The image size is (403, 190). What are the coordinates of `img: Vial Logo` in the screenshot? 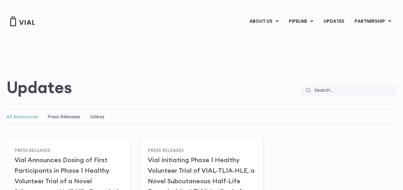 It's located at (22, 21).